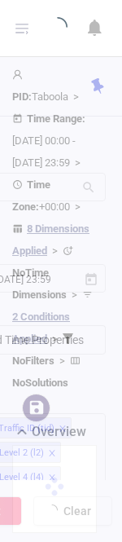 Image resolution: width=122 pixels, height=542 pixels. I want to click on i: icon: user, so click(20, 74).